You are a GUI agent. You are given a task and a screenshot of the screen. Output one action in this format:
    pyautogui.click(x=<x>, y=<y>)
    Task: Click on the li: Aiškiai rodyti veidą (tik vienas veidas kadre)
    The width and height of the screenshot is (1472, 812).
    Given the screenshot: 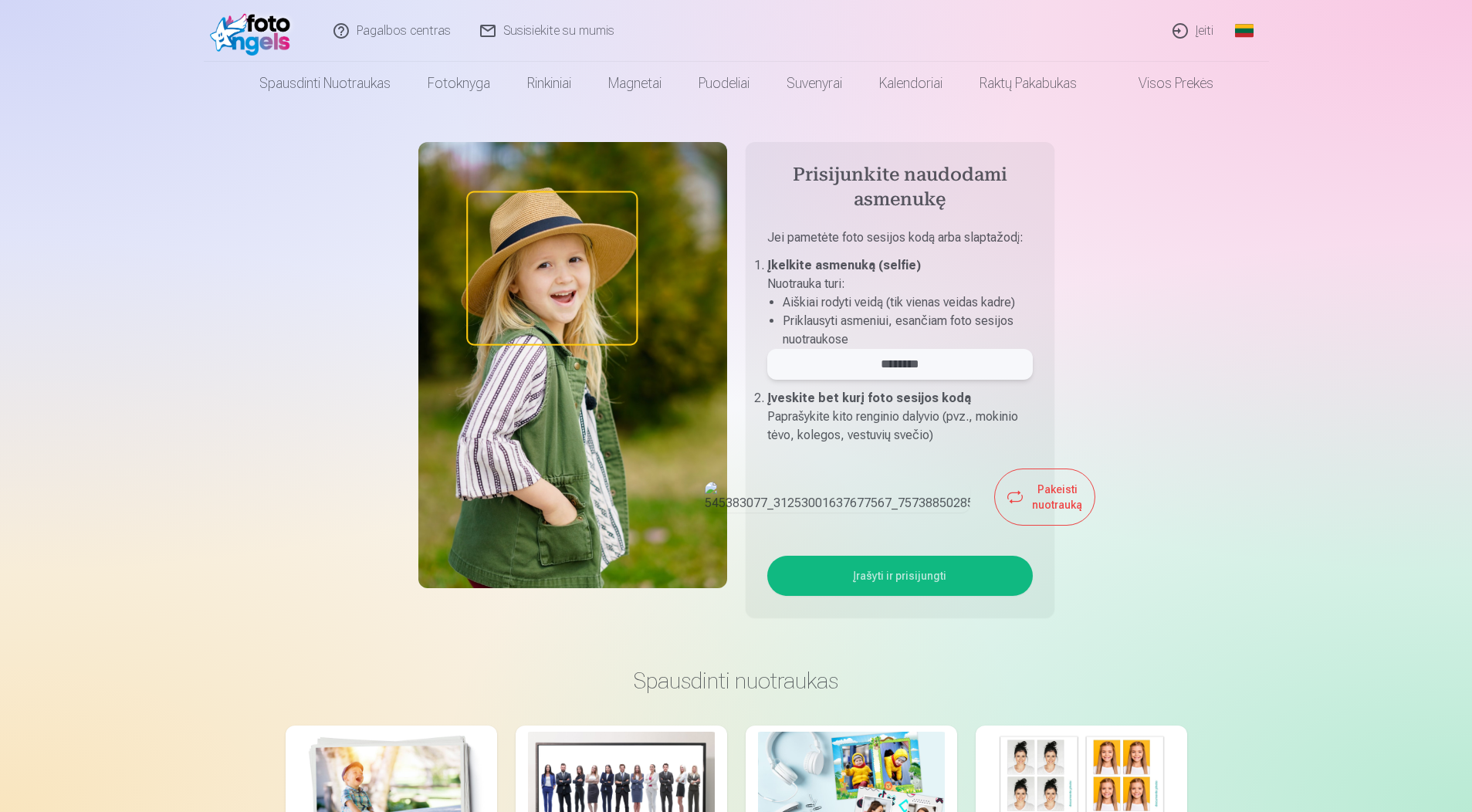 What is the action you would take?
    pyautogui.click(x=908, y=303)
    